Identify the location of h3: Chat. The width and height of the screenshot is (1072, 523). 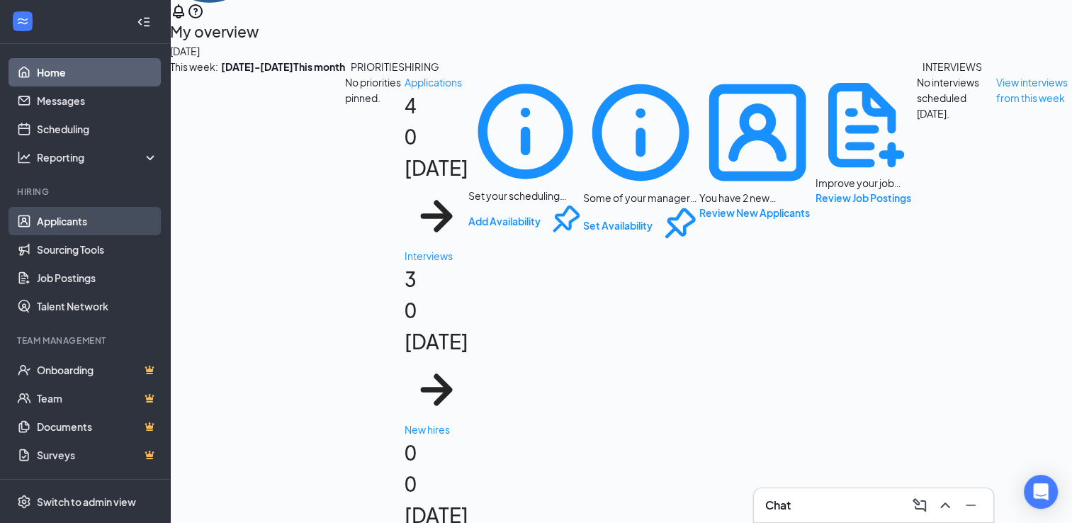
(778, 505).